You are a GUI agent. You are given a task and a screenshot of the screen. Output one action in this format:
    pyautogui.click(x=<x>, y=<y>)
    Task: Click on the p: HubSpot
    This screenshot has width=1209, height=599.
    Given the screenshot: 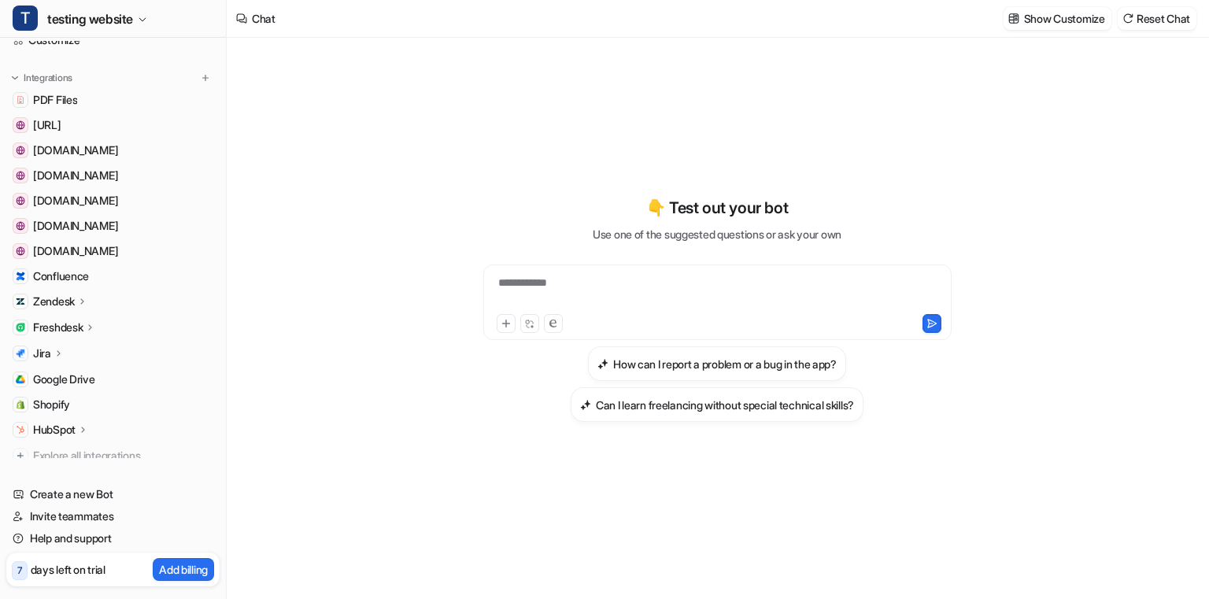 What is the action you would take?
    pyautogui.click(x=54, y=430)
    